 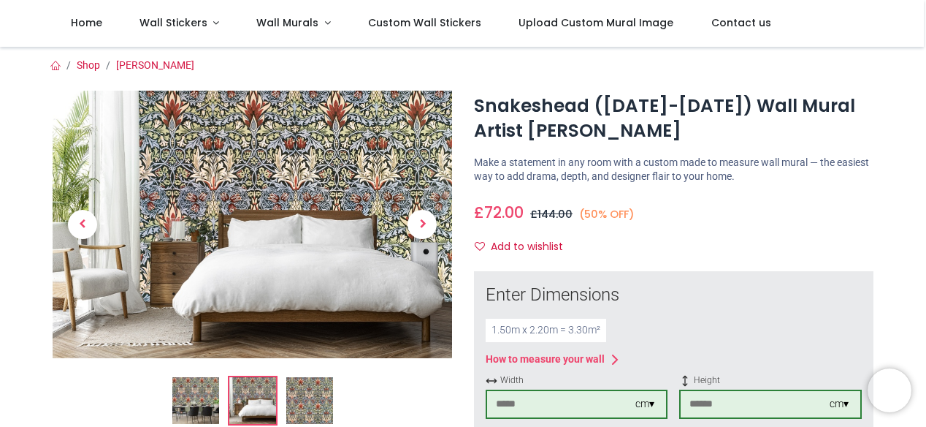 I want to click on div: How to measure your wall, so click(x=545, y=359).